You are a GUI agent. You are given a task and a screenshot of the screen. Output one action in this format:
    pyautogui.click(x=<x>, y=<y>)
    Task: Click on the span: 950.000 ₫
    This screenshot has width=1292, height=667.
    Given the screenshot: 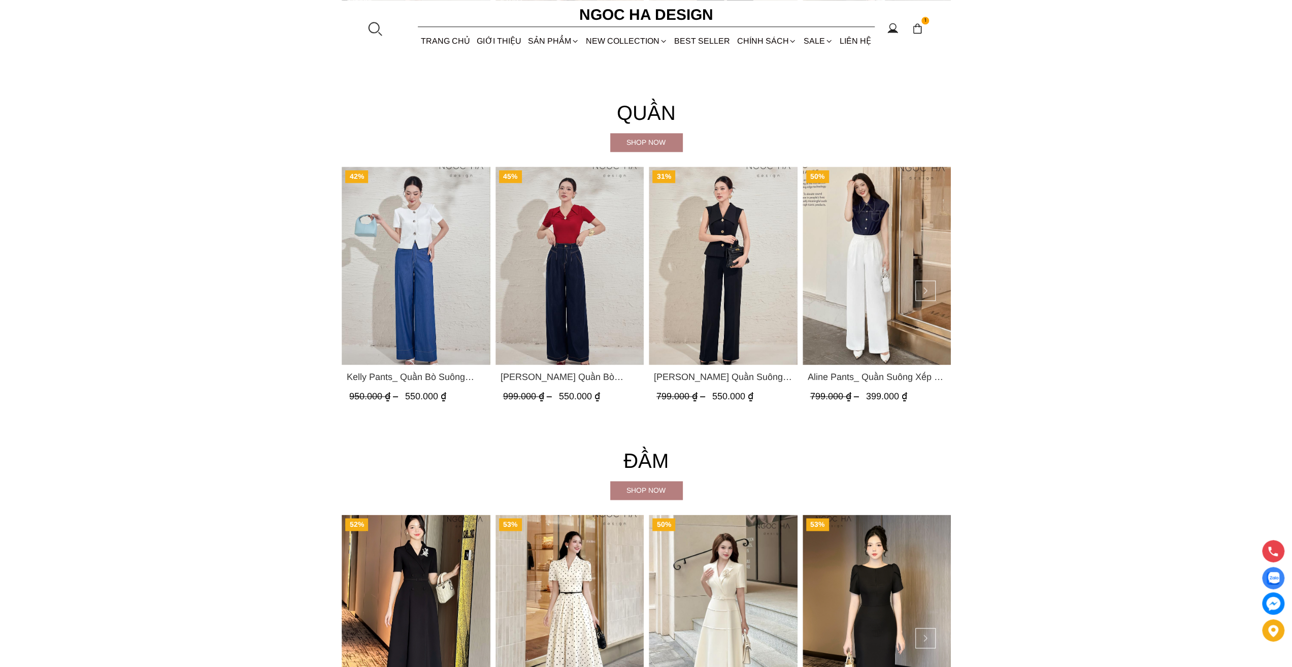 What is the action you would take?
    pyautogui.click(x=375, y=397)
    